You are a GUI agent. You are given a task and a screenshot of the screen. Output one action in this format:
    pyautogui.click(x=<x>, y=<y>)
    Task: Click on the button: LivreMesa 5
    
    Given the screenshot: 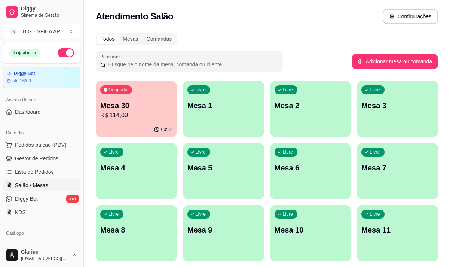 What is the action you would take?
    pyautogui.click(x=224, y=171)
    